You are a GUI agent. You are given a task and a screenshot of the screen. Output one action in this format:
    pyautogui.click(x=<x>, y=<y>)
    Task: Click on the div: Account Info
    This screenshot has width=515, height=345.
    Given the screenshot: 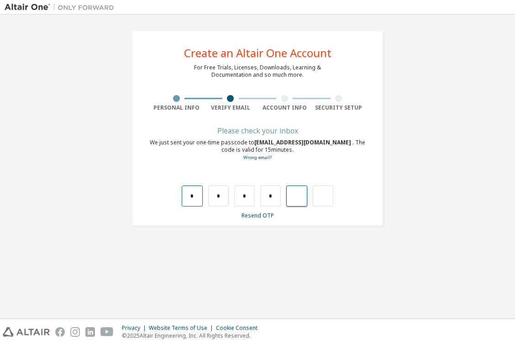 What is the action you would take?
    pyautogui.click(x=284, y=108)
    